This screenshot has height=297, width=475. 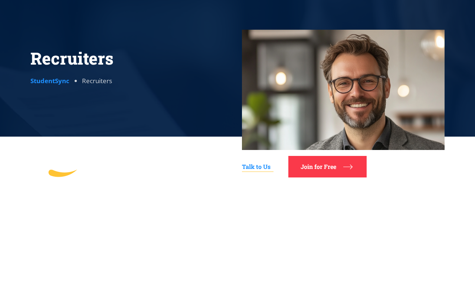 What do you see at coordinates (97, 81) in the screenshot?
I see `li: Recruiters` at bounding box center [97, 81].